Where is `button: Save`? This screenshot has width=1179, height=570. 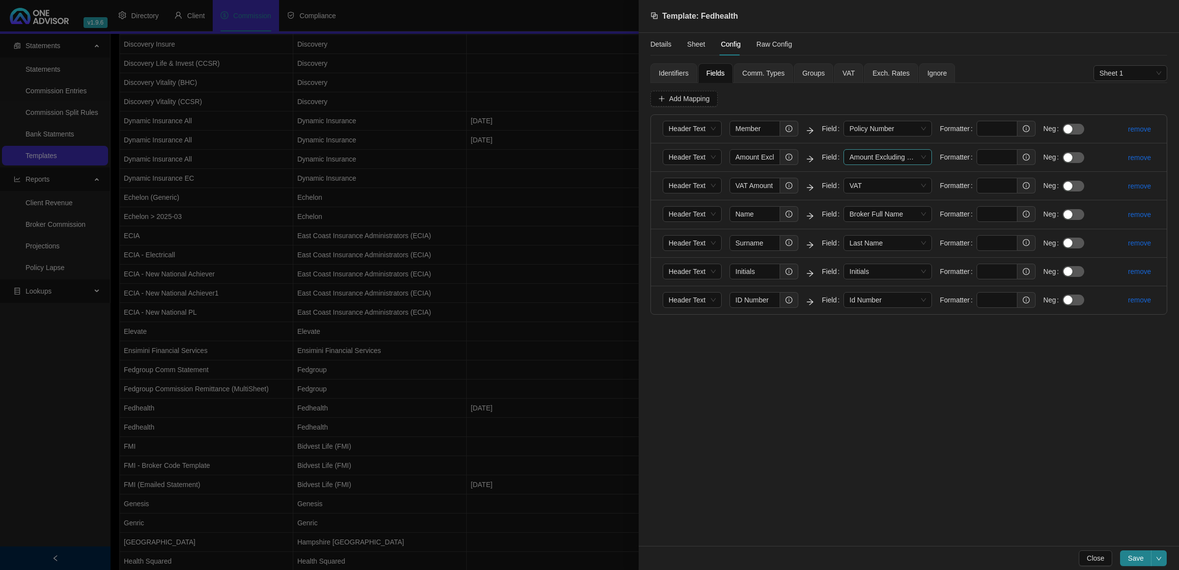 button: Save is located at coordinates (1136, 559).